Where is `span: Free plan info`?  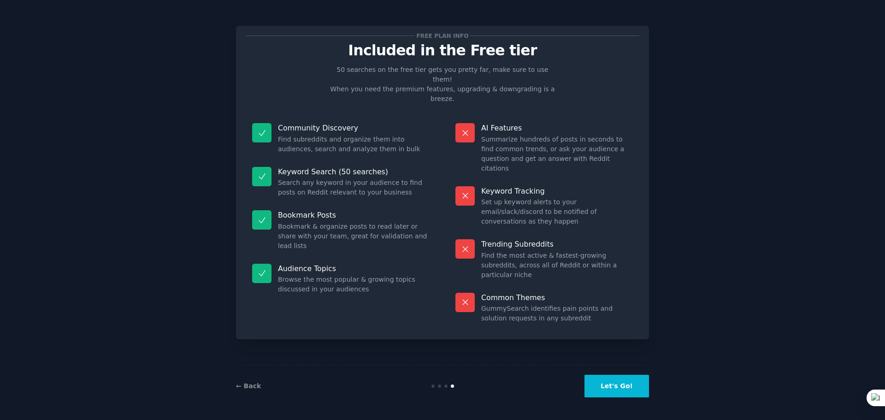 span: Free plan info is located at coordinates (443, 35).